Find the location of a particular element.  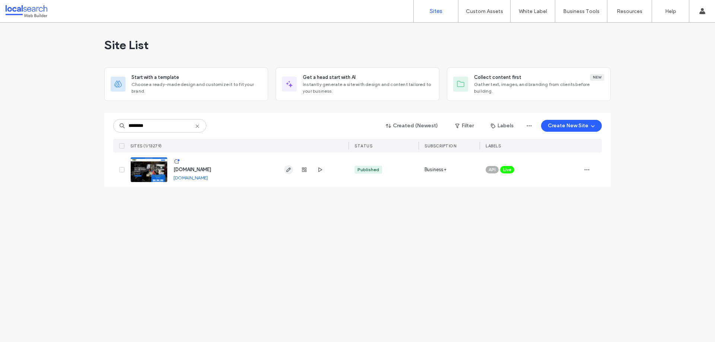

span: SUBSCRIPTION is located at coordinates (440, 146).